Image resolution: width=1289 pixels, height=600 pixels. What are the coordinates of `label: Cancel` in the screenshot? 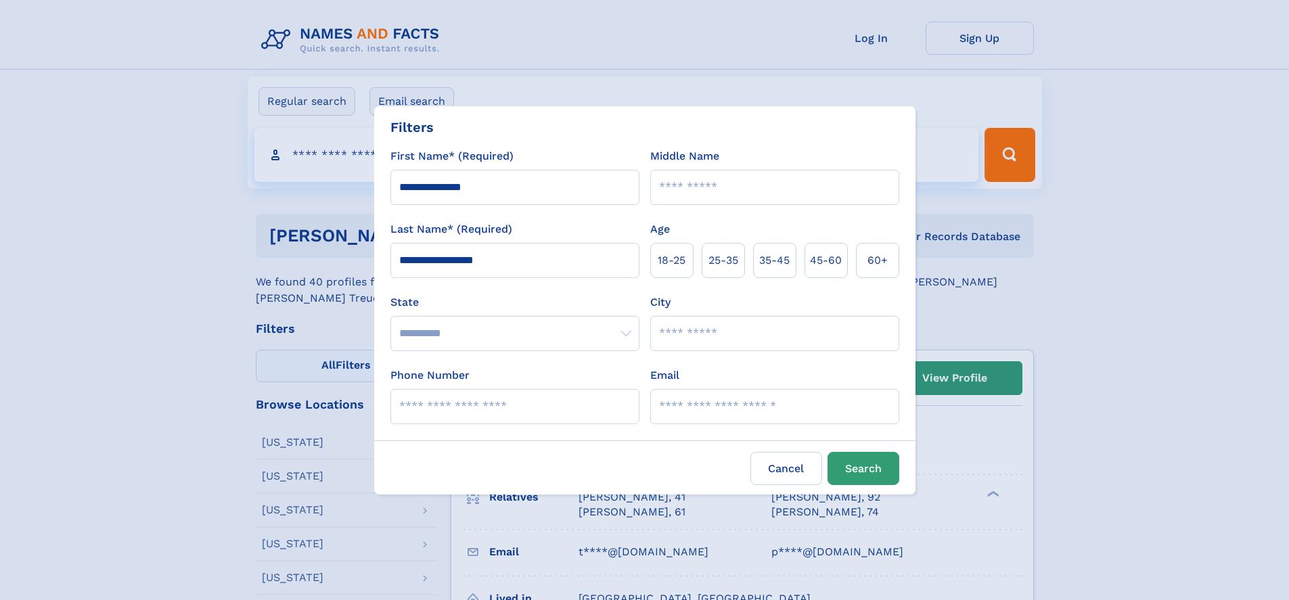 It's located at (786, 468).